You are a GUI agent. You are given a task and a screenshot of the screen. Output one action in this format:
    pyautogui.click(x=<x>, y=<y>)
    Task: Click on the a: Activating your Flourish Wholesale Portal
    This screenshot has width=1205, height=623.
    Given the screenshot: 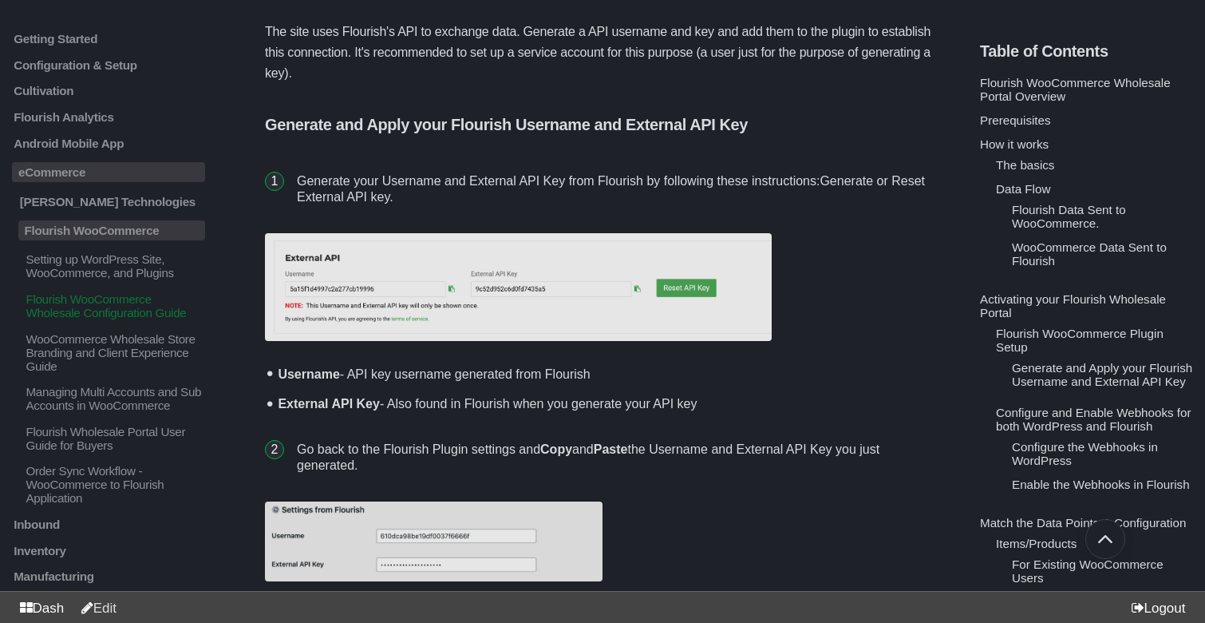 What is the action you would take?
    pyautogui.click(x=1073, y=306)
    